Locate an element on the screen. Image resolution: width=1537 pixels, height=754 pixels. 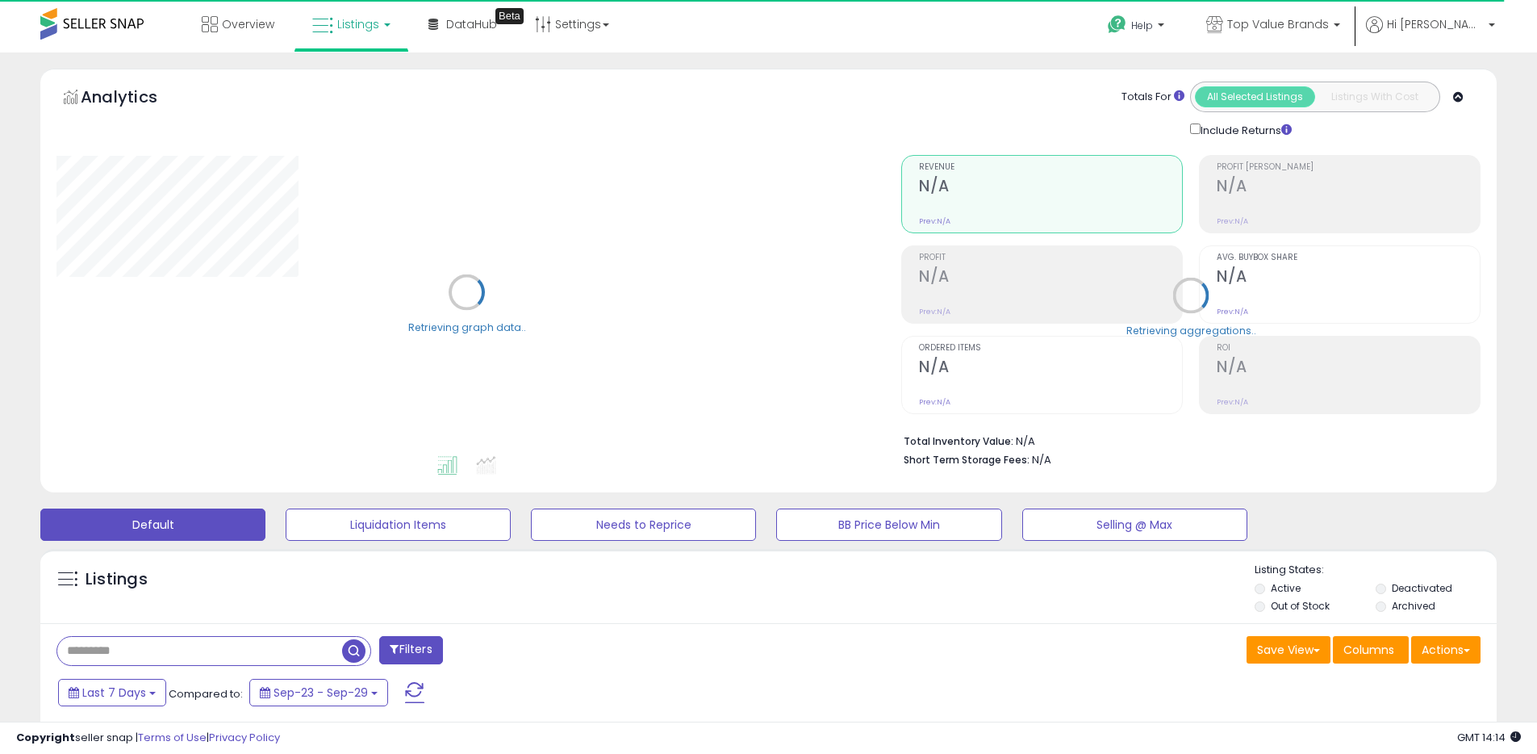
button: Liquidation Items is located at coordinates (398, 524).